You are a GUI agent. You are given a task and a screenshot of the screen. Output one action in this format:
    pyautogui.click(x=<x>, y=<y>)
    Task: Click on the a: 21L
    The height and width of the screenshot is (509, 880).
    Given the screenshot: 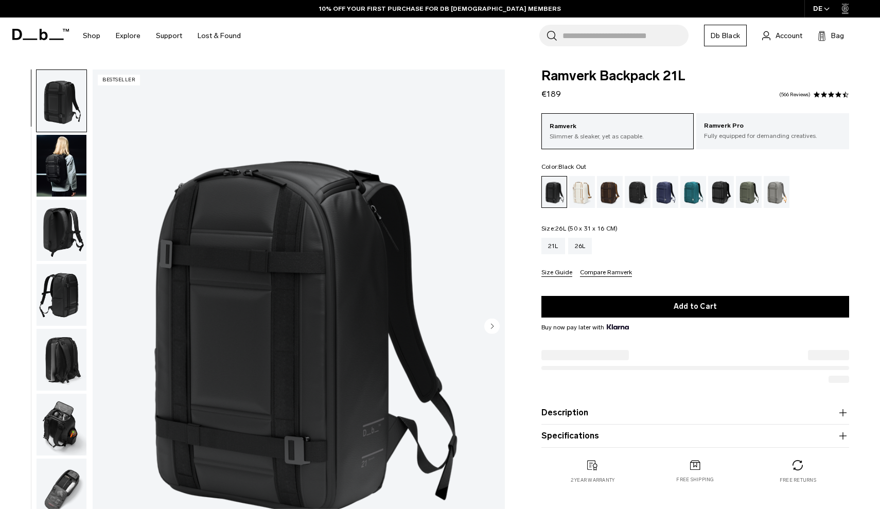 What is the action you would take?
    pyautogui.click(x=553, y=246)
    